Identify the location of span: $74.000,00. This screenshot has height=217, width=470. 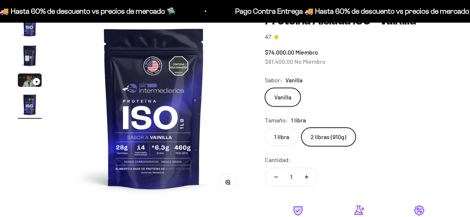
(279, 52).